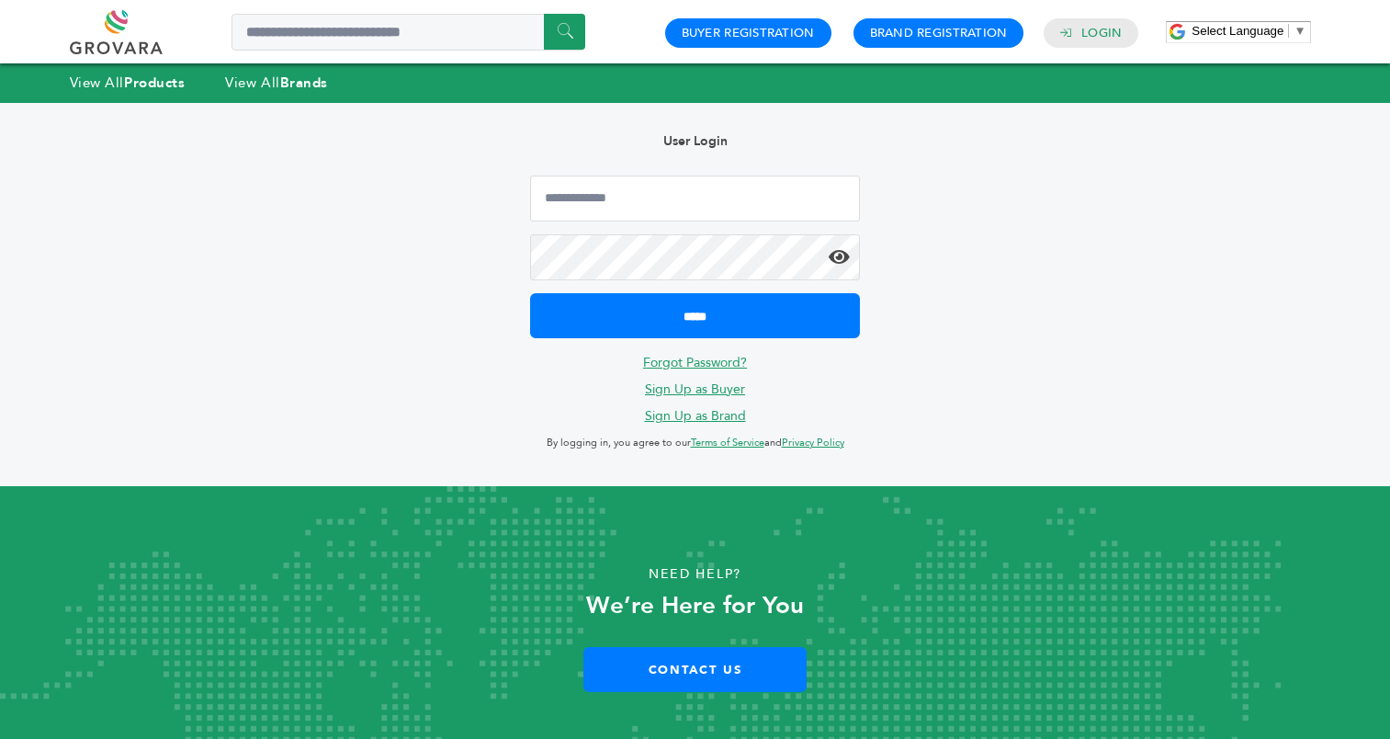  Describe the element at coordinates (1238, 30) in the screenshot. I see `span: Select Language` at that location.